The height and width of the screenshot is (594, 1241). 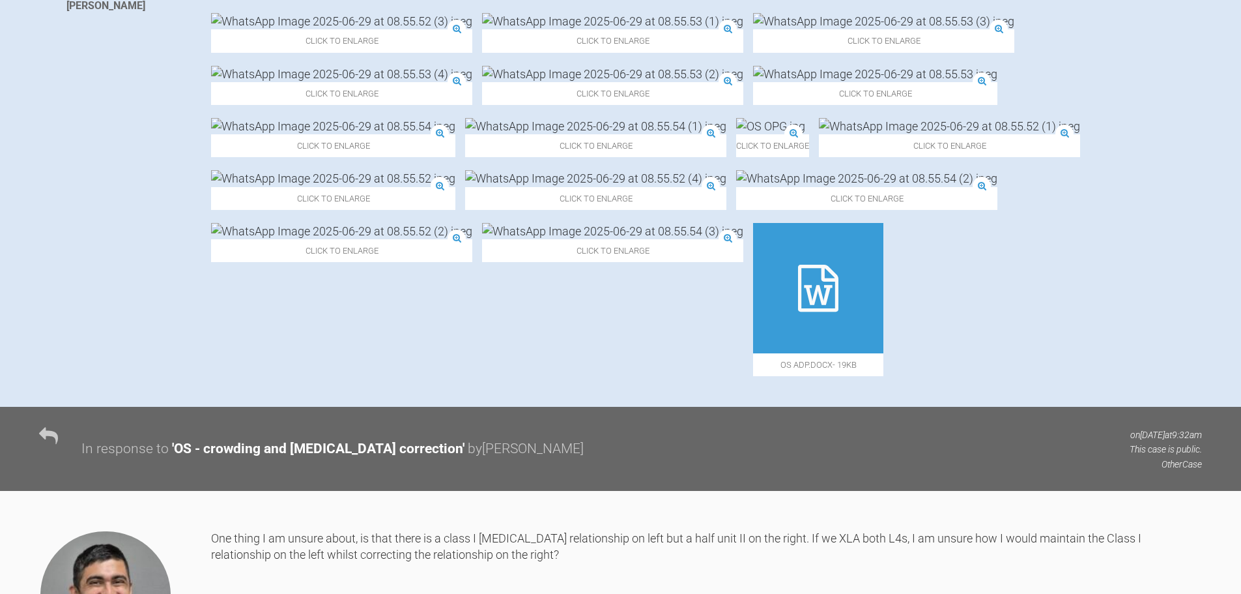 I want to click on img: WhatsApp Image 2025-06-29 at 08.55.53 (3).jpeg, so click(x=884, y=21).